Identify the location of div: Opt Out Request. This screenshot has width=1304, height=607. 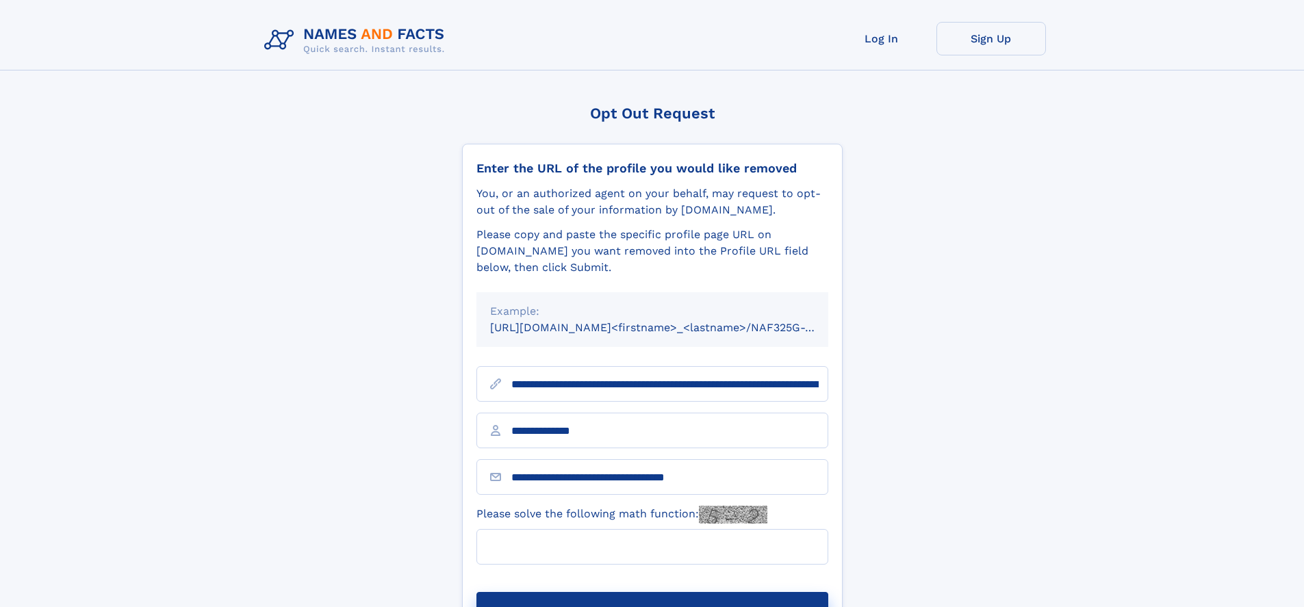
(652, 113).